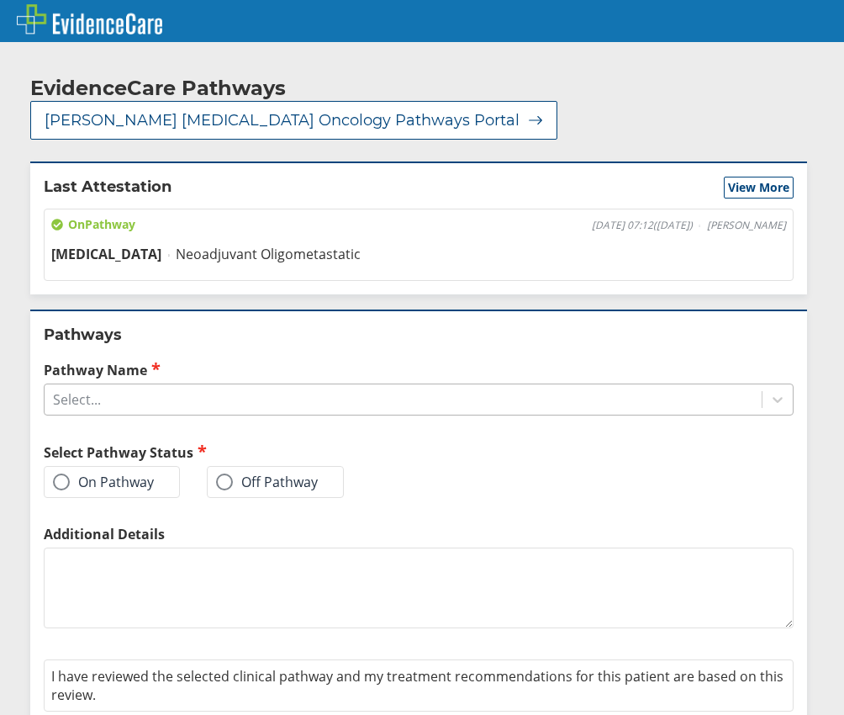  I want to click on span: I have reviewed the selected clinical pathway and my treatment recommendations for this patient a..., so click(417, 685).